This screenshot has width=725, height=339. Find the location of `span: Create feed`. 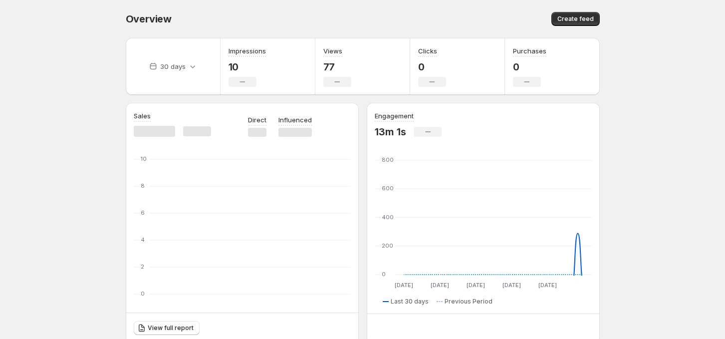

span: Create feed is located at coordinates (575, 19).